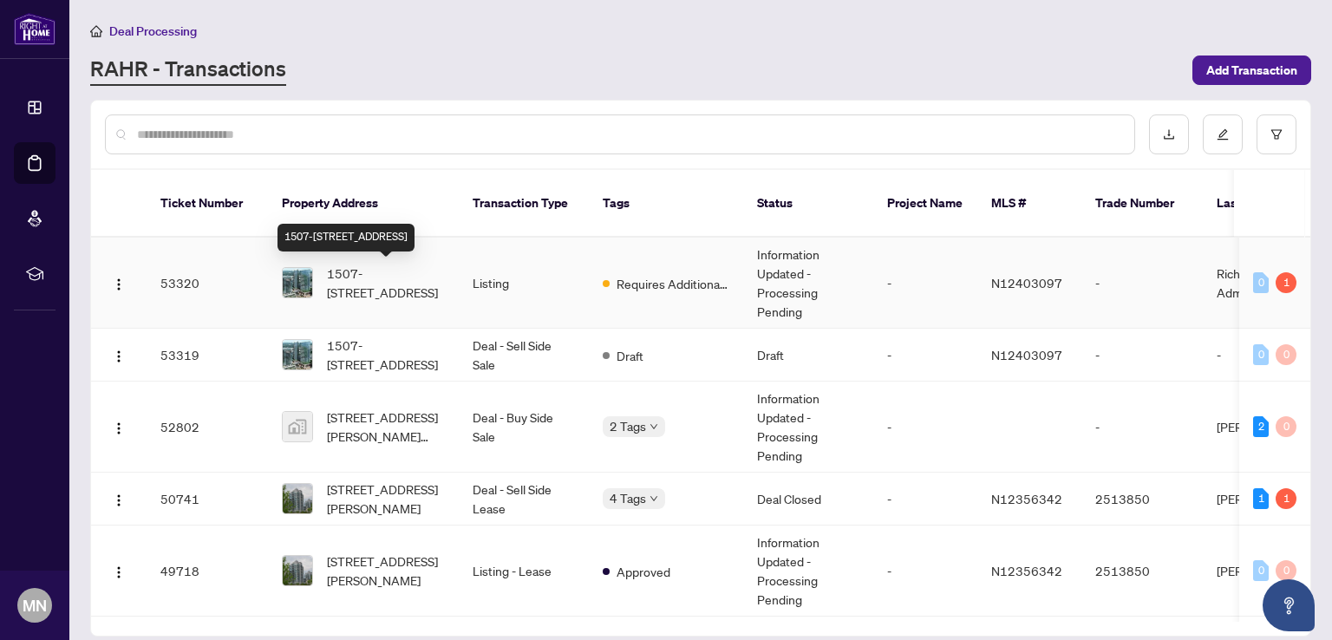  What do you see at coordinates (1169, 134) in the screenshot?
I see `button: download` at bounding box center [1169, 134].